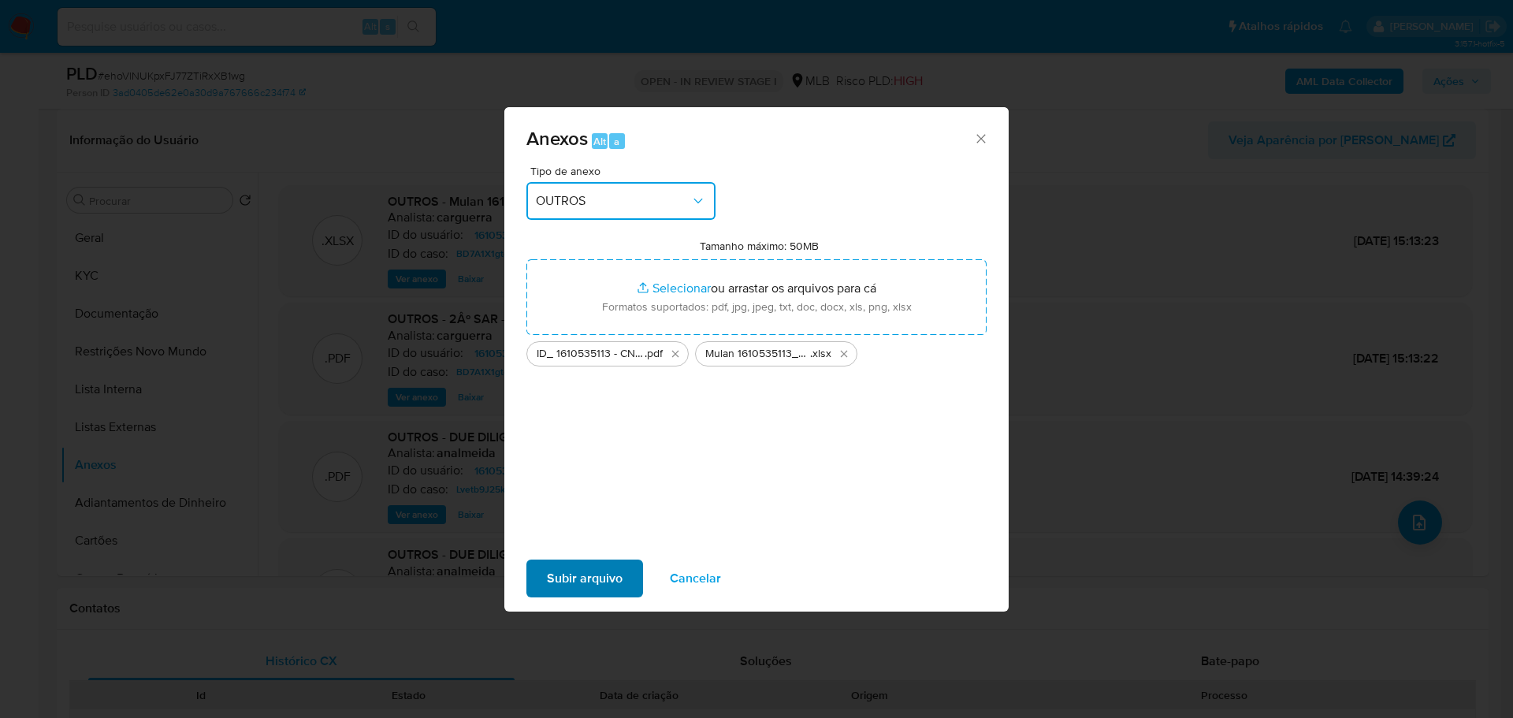  Describe the element at coordinates (590, 354) in the screenshot. I see `span: ID_ 1610535113 - CNPJ 13130097000280 - LAVIC MOVEIS E DECORACOES LTDA` at that location.